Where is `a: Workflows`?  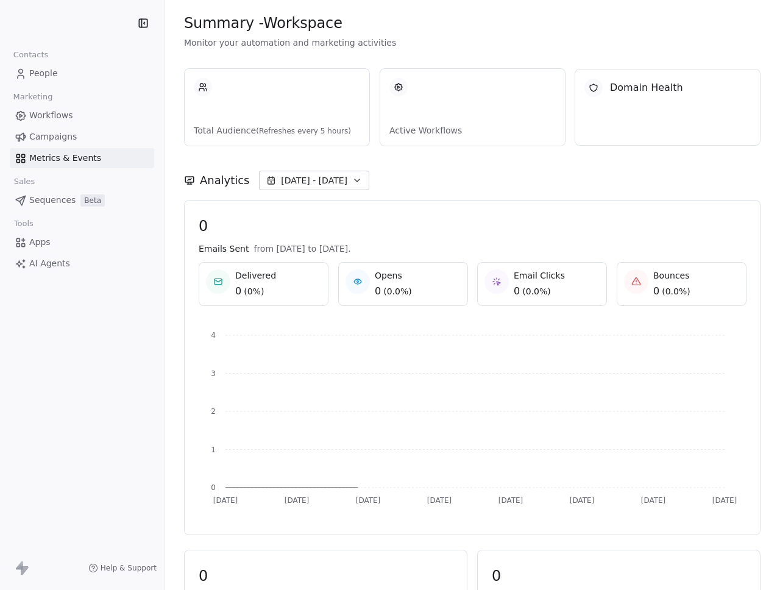
a: Workflows is located at coordinates (82, 115).